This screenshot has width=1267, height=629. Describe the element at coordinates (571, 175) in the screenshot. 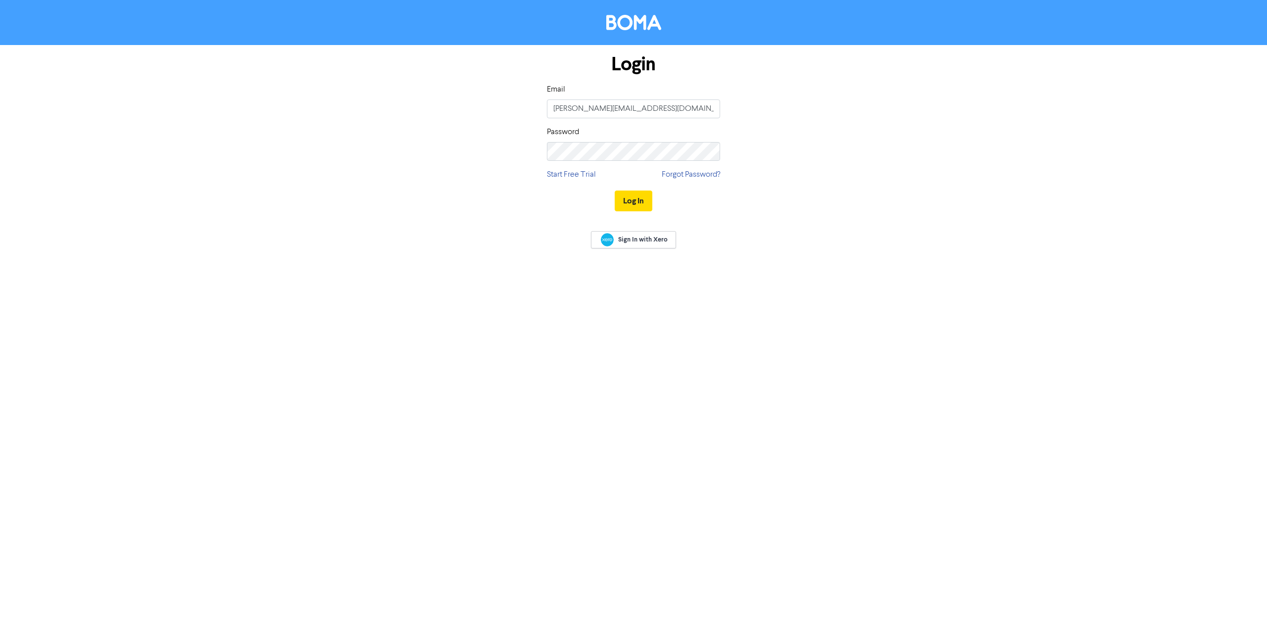

I see `a: Start Free Trial` at that location.